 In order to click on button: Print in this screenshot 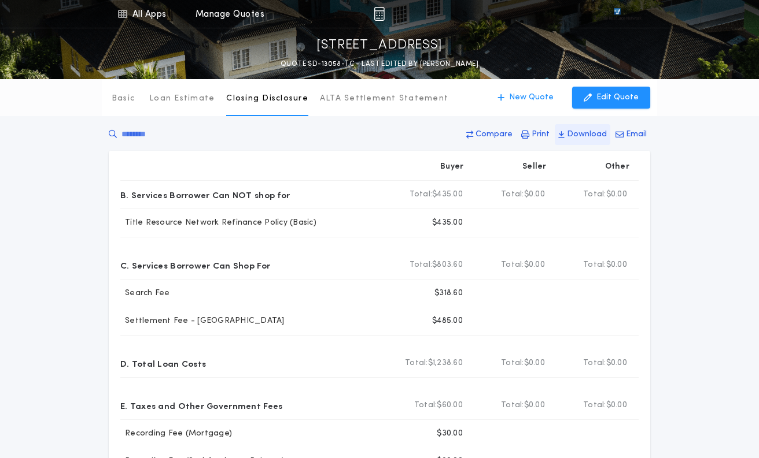, I will do `click(535, 135)`.